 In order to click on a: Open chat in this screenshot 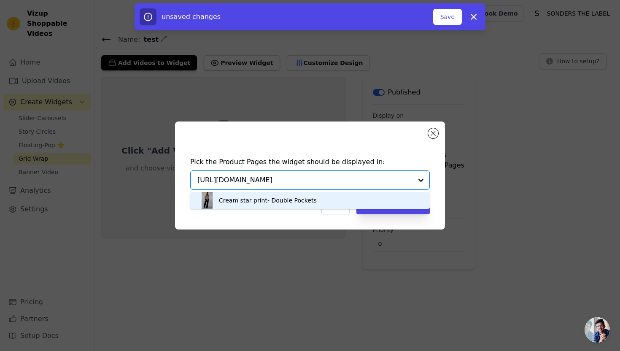, I will do `click(598, 330)`.